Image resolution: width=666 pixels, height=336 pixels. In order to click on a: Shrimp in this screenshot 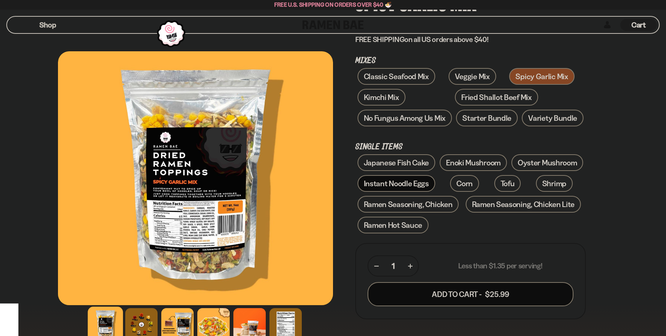, I will do `click(554, 183)`.